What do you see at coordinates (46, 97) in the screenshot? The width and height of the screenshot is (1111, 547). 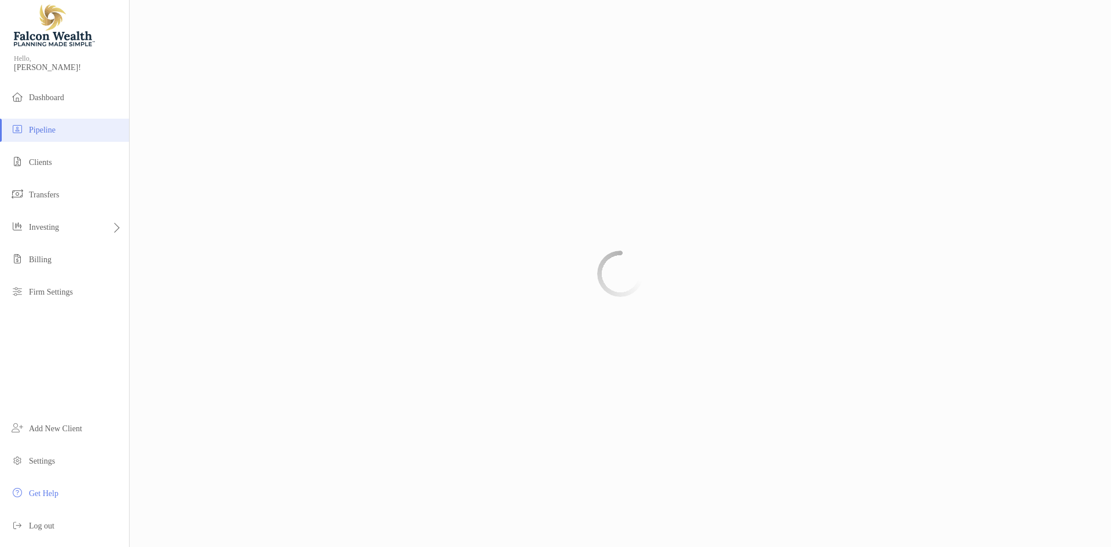 I see `span: Dashboard` at bounding box center [46, 97].